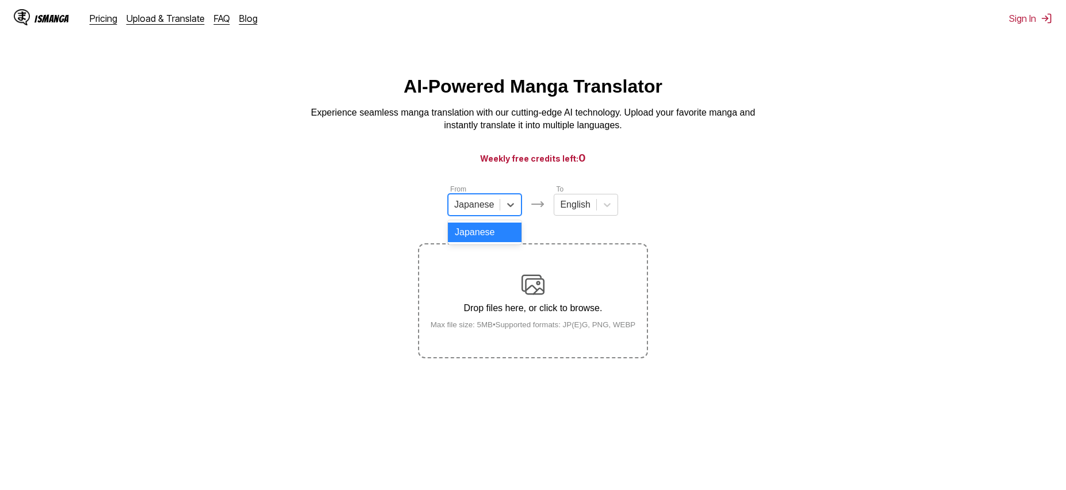 Image resolution: width=1066 pixels, height=490 pixels. What do you see at coordinates (533, 324) in the screenshot?
I see `small: Max file size: 5MB • Supported formats: JP(E)G, PNG, WEBP` at bounding box center [533, 324].